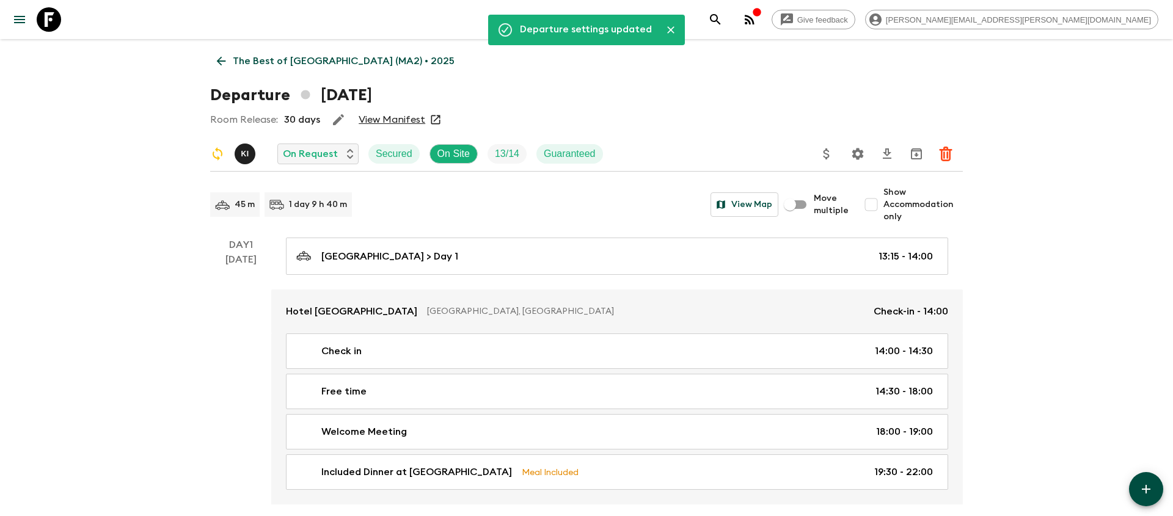 The width and height of the screenshot is (1173, 516). What do you see at coordinates (507, 154) in the screenshot?
I see `div: Trip Fill` at bounding box center [507, 154].